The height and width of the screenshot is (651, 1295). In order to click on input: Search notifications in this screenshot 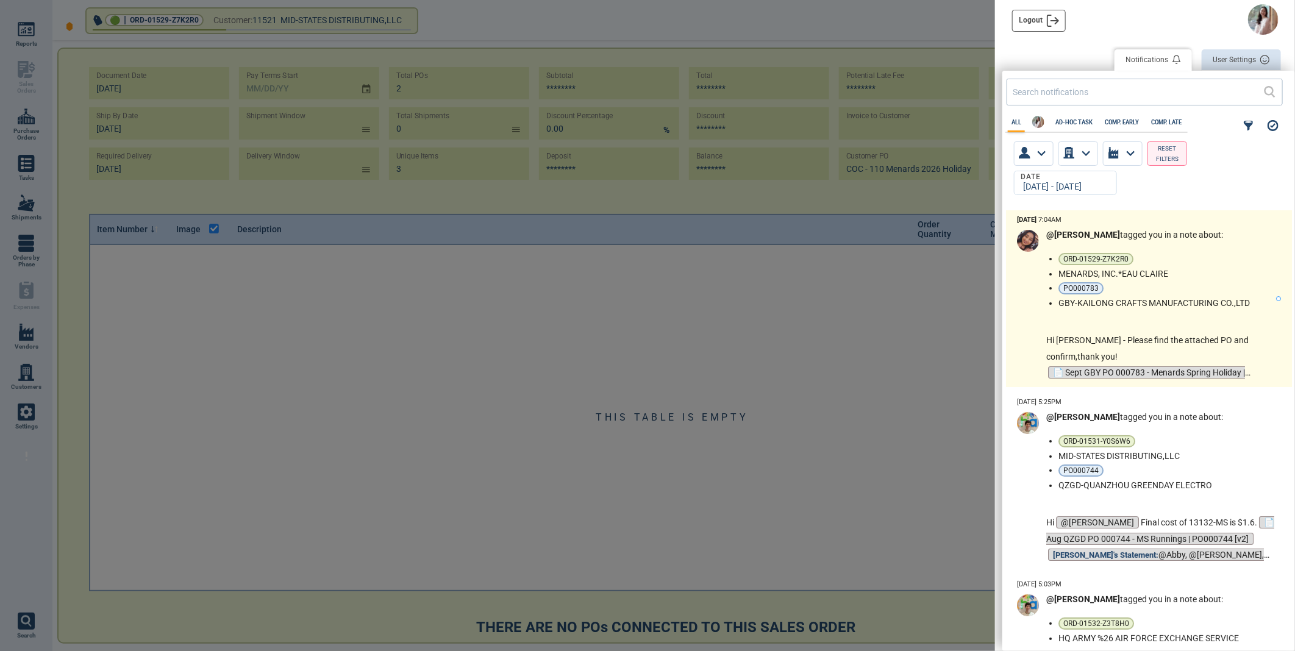, I will do `click(1138, 91)`.